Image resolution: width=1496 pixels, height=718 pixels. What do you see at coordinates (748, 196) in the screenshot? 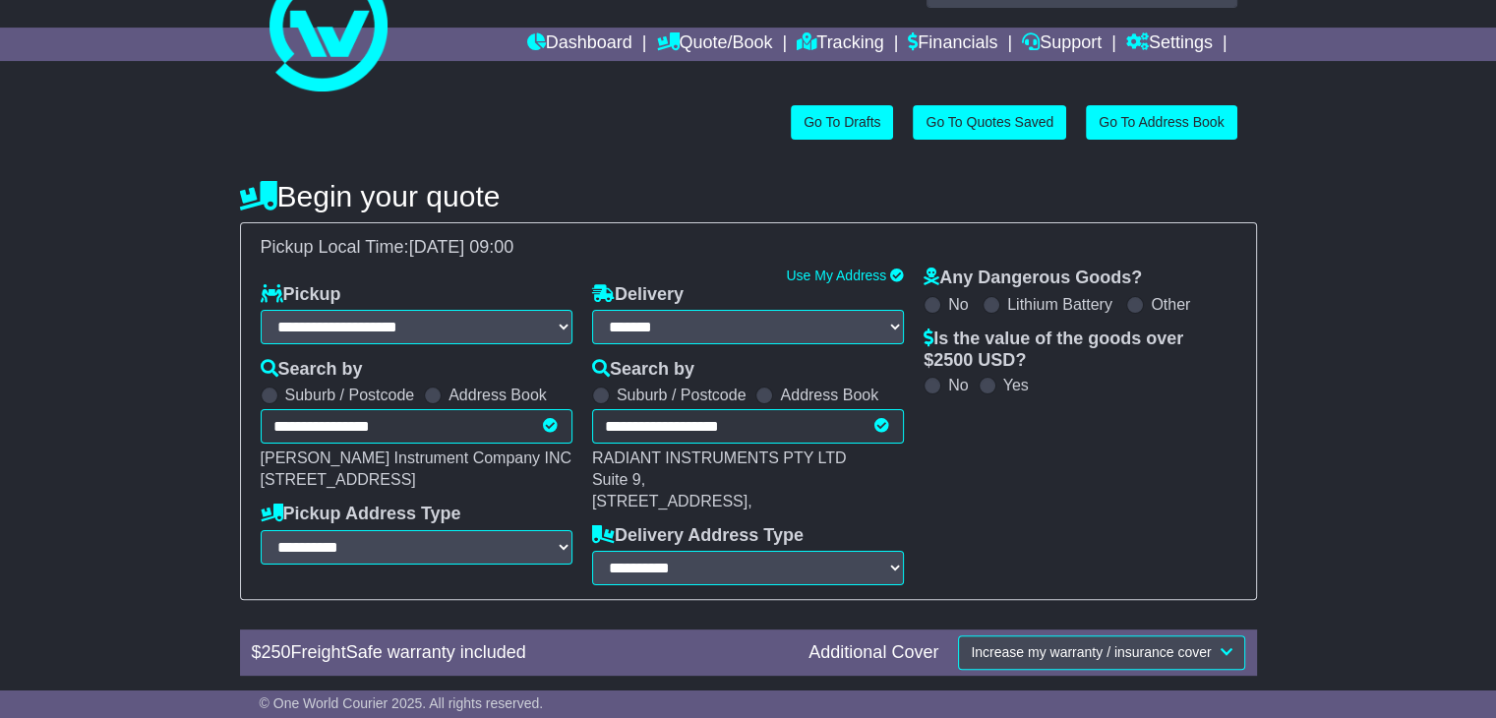
I see `h4: Begin your quote` at bounding box center [748, 196].